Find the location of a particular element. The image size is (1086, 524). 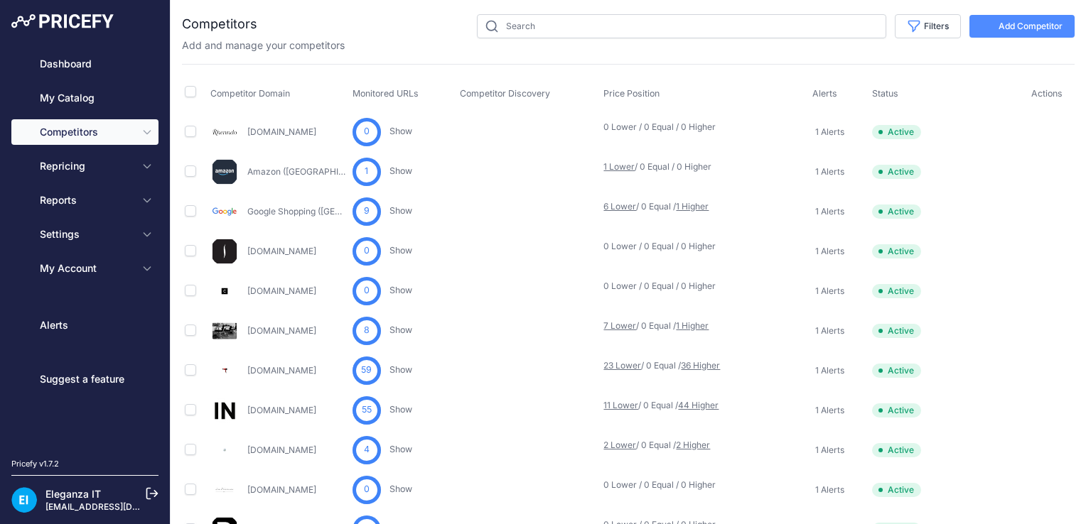

span: 4 is located at coordinates (367, 450).